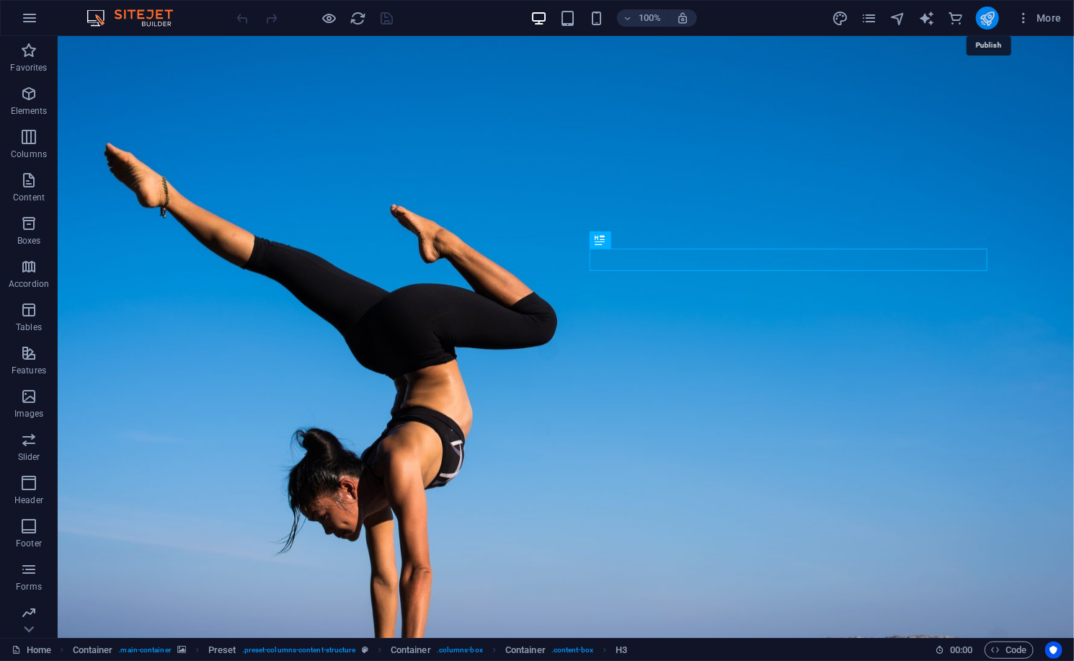  I want to click on p: Features, so click(29, 370).